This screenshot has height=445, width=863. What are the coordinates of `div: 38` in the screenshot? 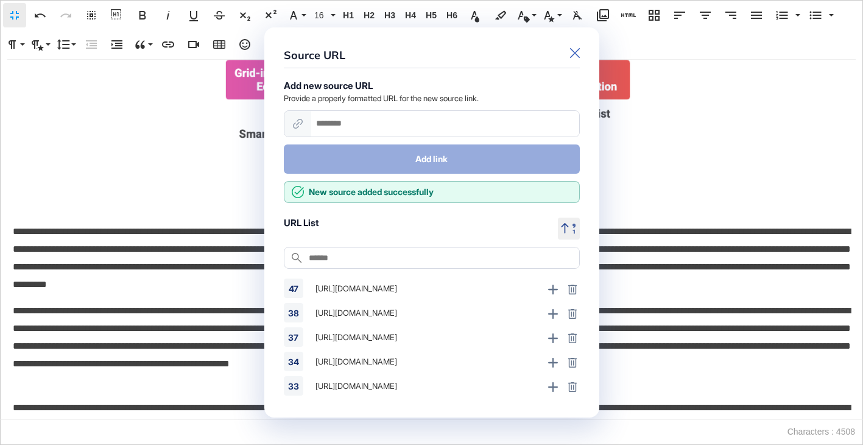 It's located at (294, 312).